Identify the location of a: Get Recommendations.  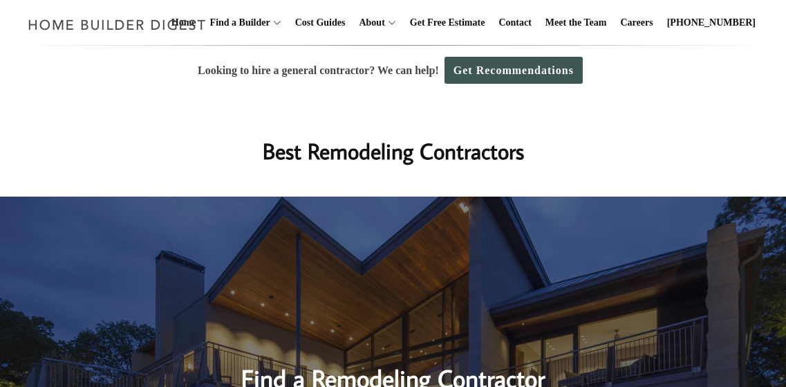
(514, 70).